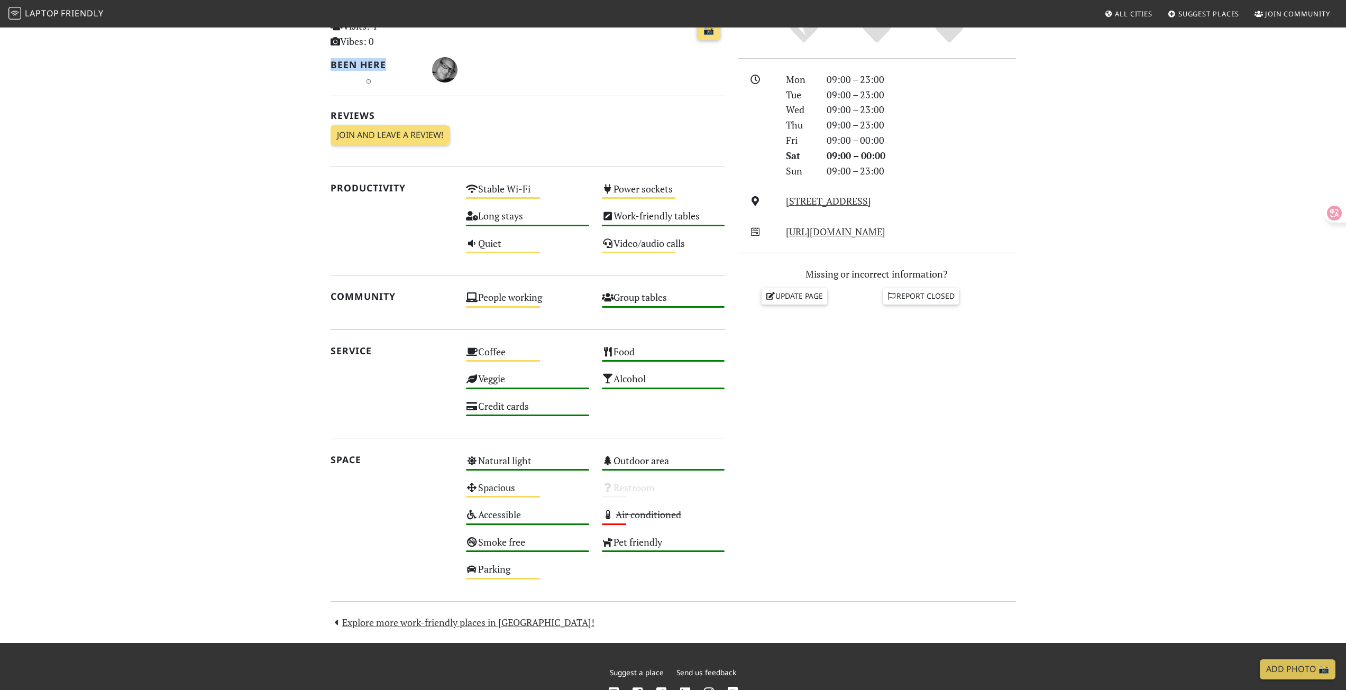 The width and height of the screenshot is (1346, 690). I want to click on div: Smoke free, so click(527, 547).